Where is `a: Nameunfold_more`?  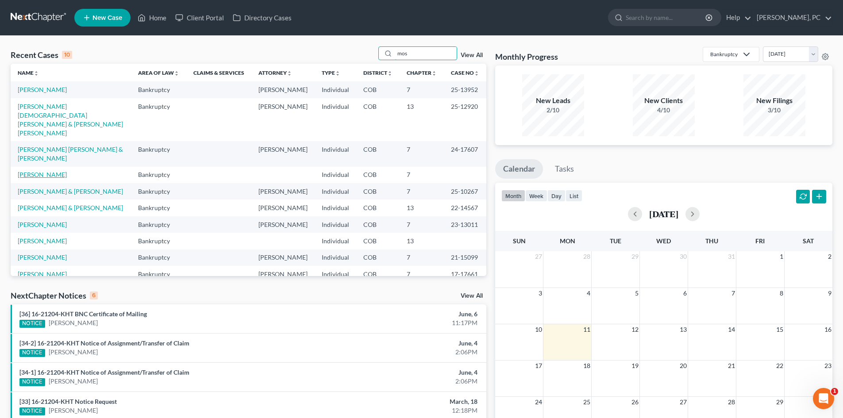
a: Nameunfold_more is located at coordinates (28, 73).